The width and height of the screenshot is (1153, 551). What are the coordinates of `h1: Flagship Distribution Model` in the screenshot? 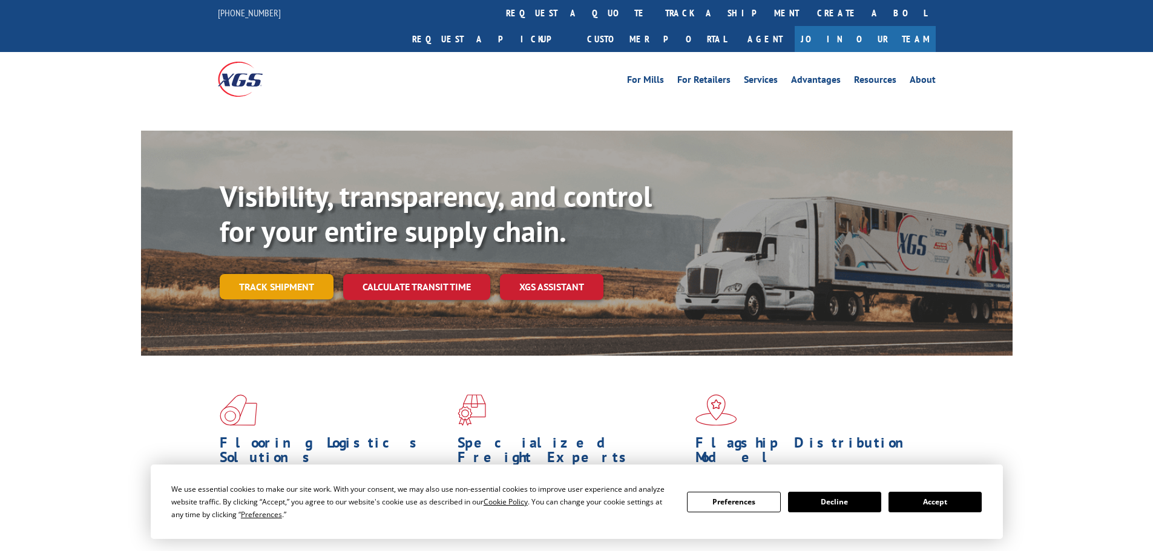 It's located at (810, 453).